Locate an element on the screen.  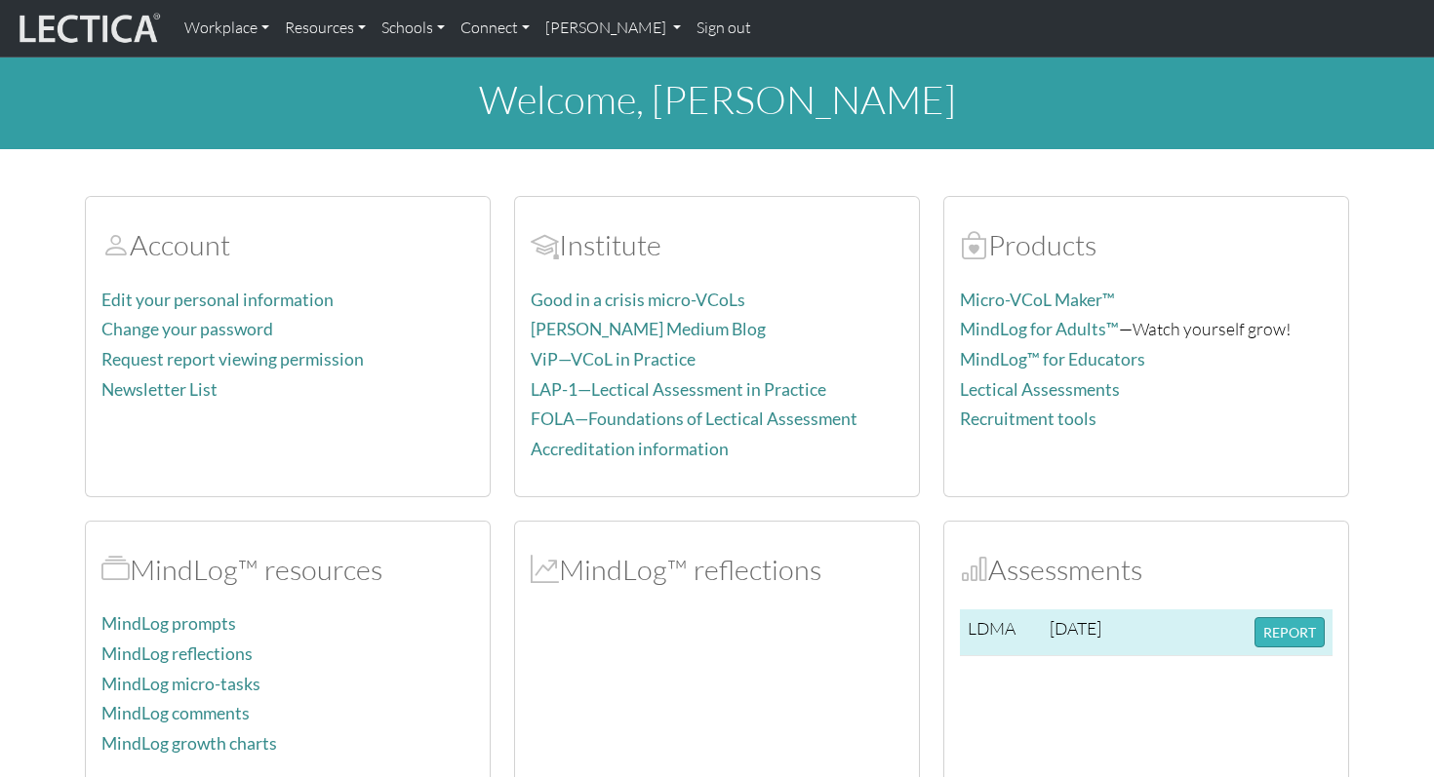
a: MindLog growth charts is located at coordinates (189, 743).